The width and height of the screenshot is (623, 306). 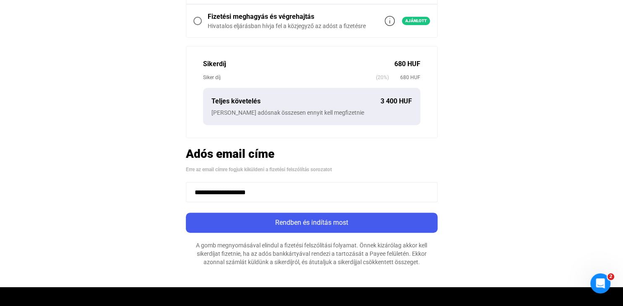 What do you see at coordinates (415, 21) in the screenshot?
I see `span: Ajánlott` at bounding box center [415, 21].